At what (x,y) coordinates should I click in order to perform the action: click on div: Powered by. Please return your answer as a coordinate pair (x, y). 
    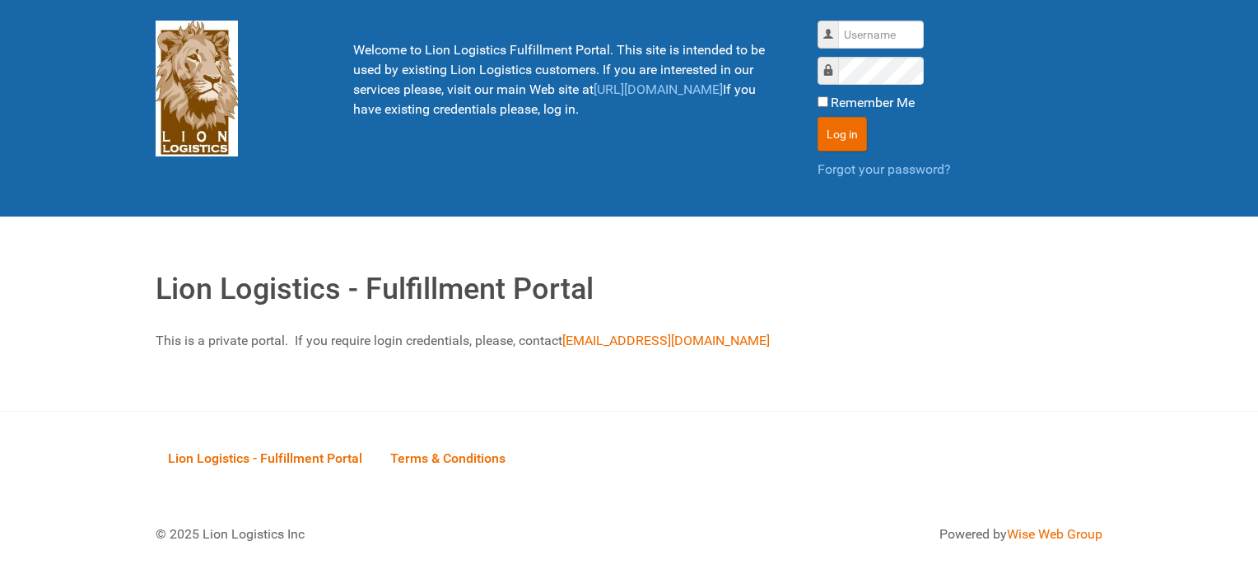
    Looking at the image, I should click on (876, 534).